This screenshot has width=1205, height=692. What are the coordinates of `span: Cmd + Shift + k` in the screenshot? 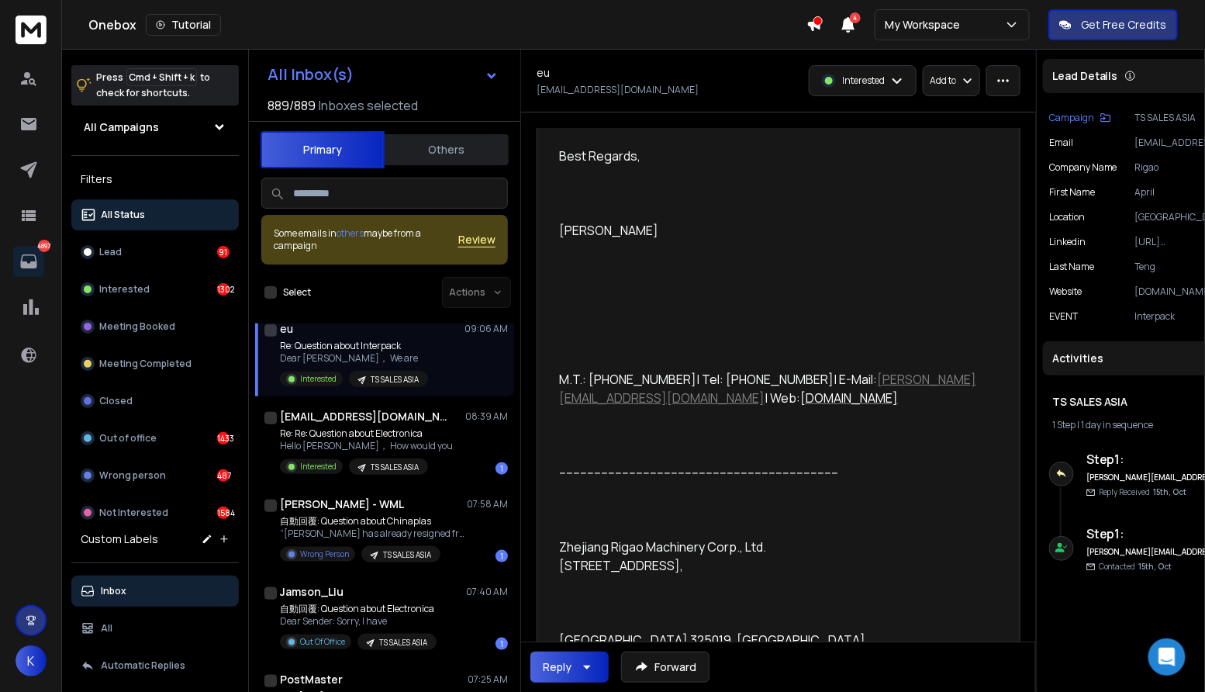 It's located at (161, 77).